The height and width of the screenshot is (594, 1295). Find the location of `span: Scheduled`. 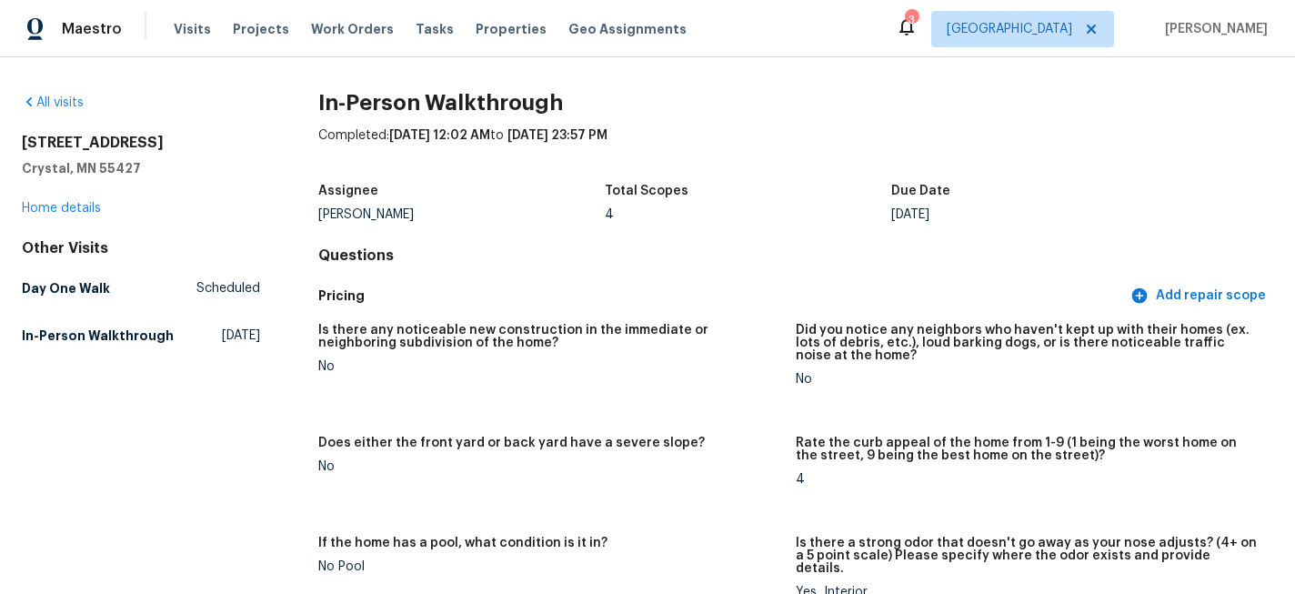

span: Scheduled is located at coordinates (228, 288).